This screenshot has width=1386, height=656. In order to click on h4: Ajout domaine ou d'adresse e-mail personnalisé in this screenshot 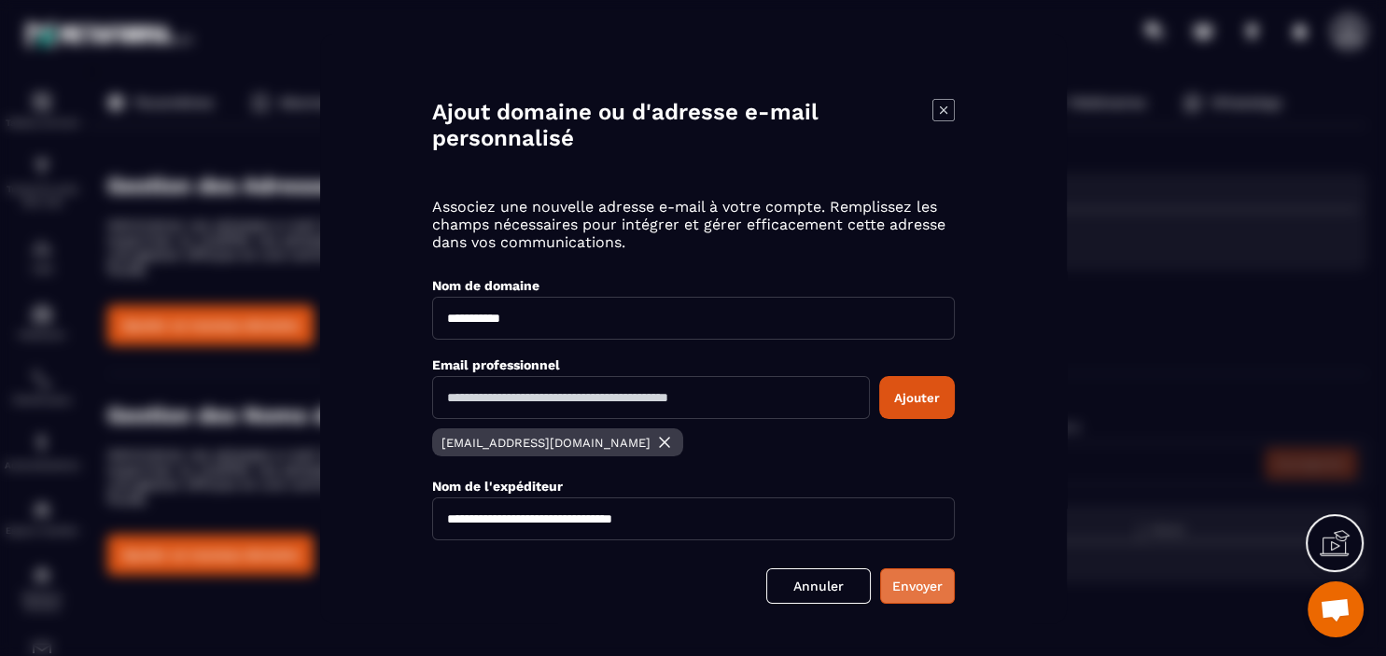, I will do `click(682, 124)`.